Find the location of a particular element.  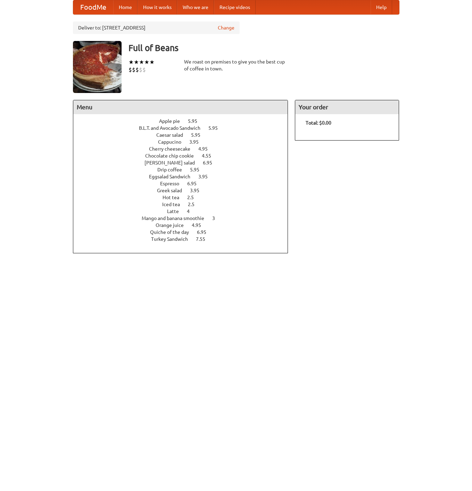

span: Caesar salad is located at coordinates (173, 135).